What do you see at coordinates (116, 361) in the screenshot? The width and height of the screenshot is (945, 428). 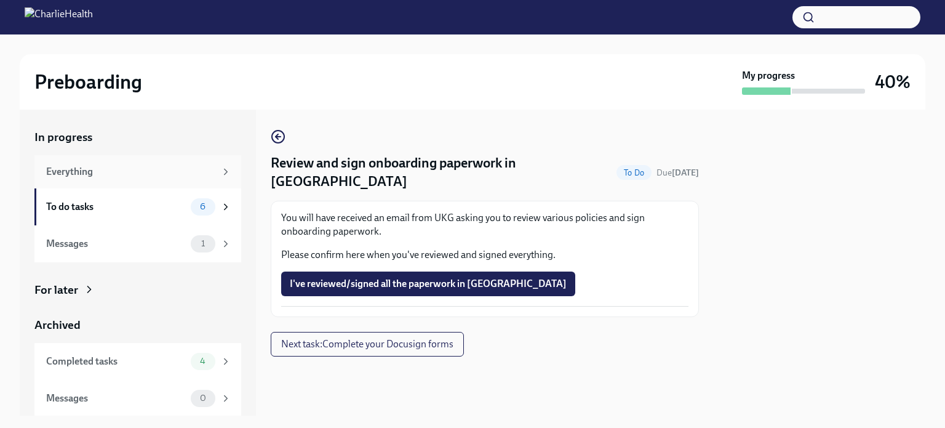 I see `div: Completed tasks` at bounding box center [116, 361].